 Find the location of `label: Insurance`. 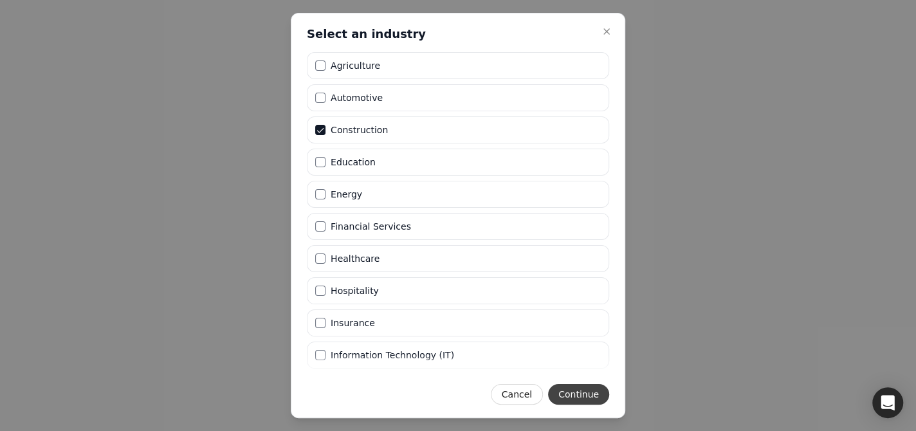

label: Insurance is located at coordinates (352, 323).